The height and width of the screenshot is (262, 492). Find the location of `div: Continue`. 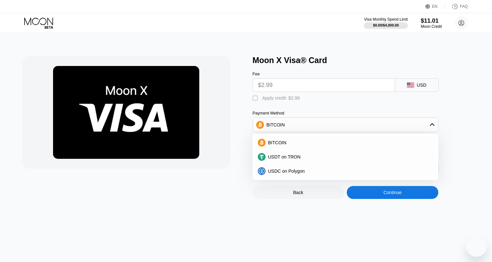

div: Continue is located at coordinates (392, 192).